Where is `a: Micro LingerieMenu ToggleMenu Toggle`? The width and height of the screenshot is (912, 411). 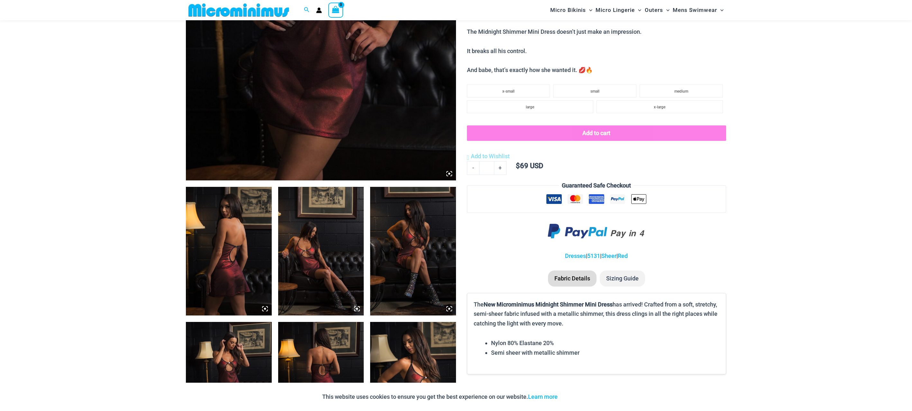
a: Micro LingerieMenu ToggleMenu Toggle is located at coordinates (619, 10).